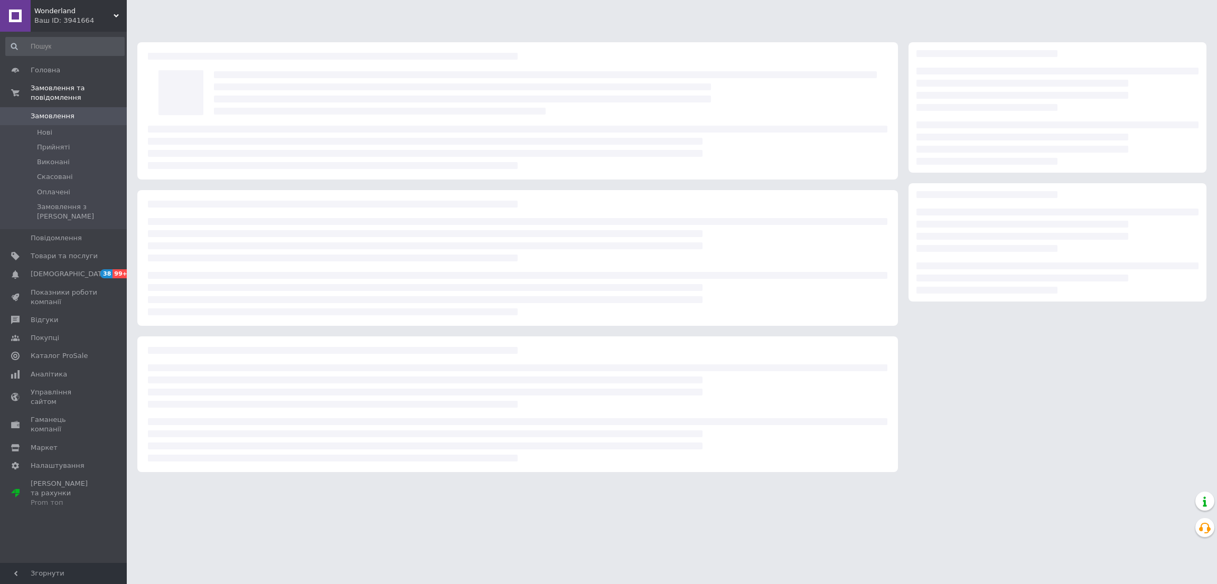  What do you see at coordinates (52, 116) in the screenshot?
I see `span: Замовлення` at bounding box center [52, 116].